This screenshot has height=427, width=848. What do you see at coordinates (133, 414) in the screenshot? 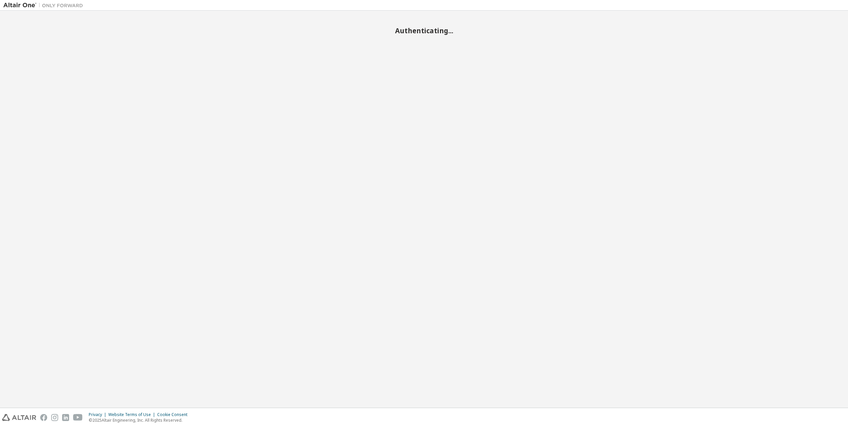
I see `div: Website Terms of Use` at bounding box center [133, 414].